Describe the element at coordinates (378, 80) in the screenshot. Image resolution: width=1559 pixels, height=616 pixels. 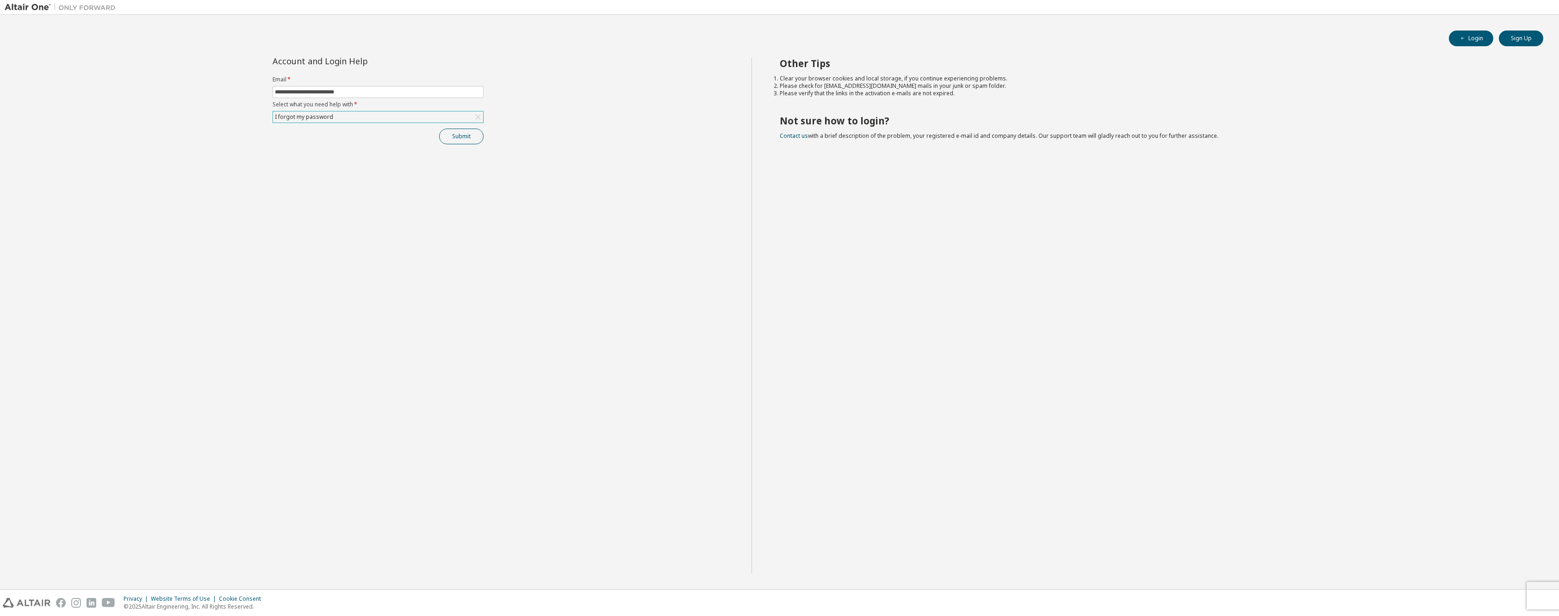
I see `label: Email` at that location.